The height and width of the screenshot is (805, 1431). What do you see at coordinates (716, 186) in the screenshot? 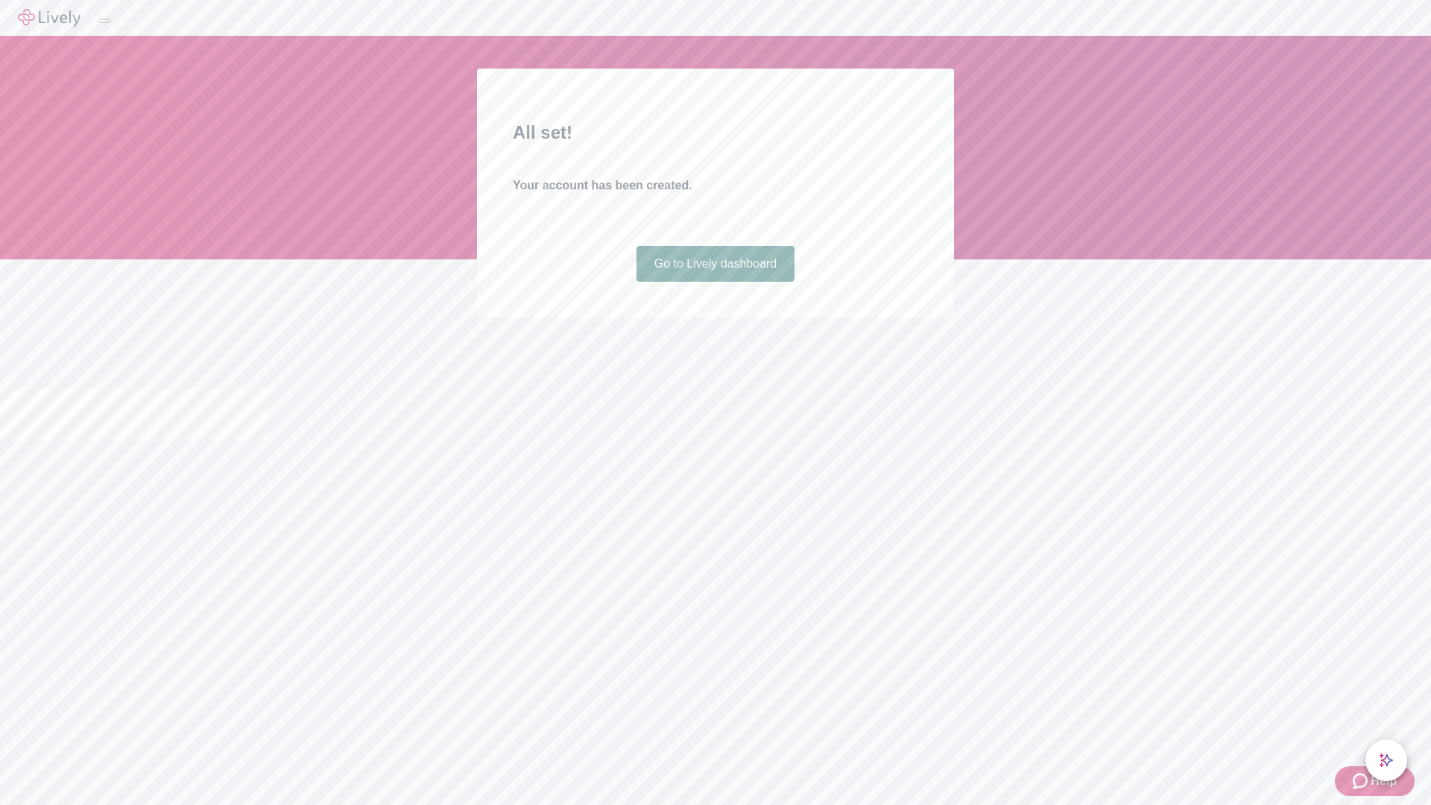
I see `h4: Your account has been created.` at bounding box center [716, 186].